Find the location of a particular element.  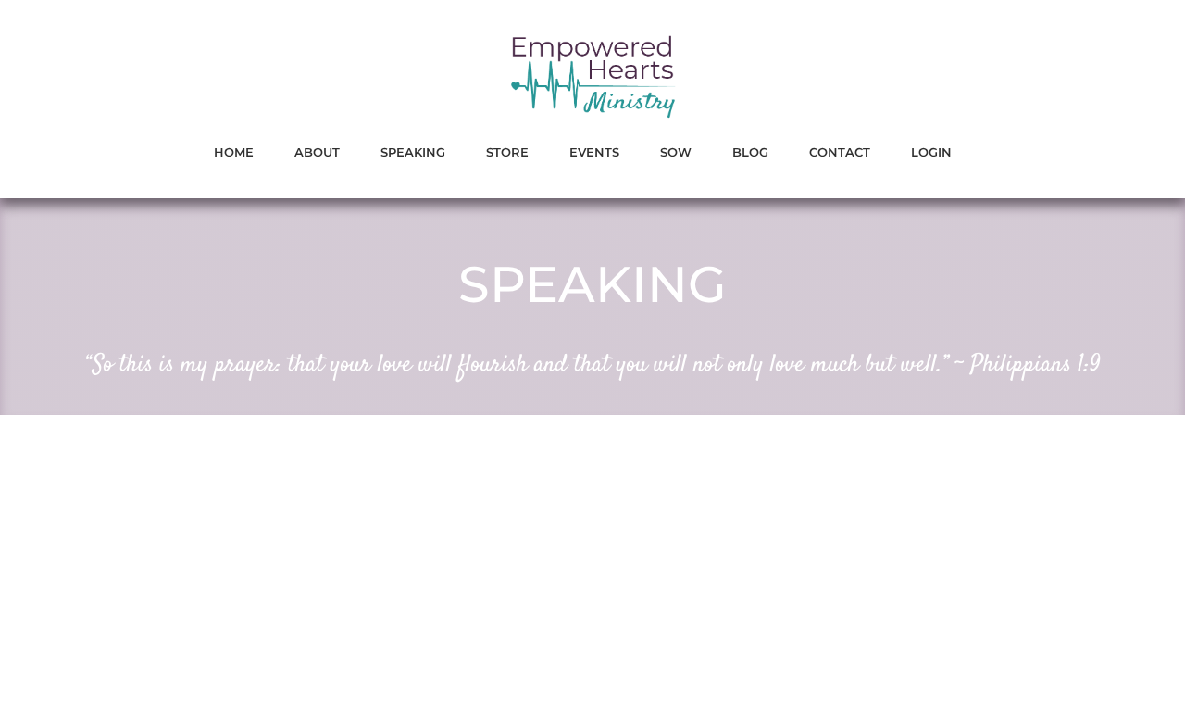

img: empowered hearts ministry is located at coordinates (593, 76).